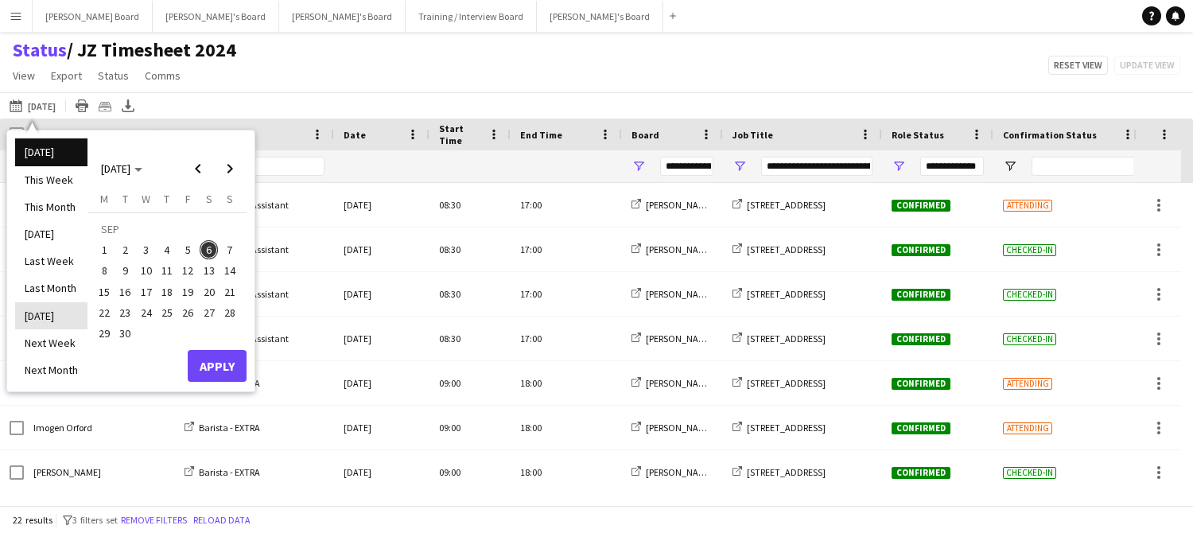 This screenshot has height=533, width=1193. What do you see at coordinates (162, 76) in the screenshot?
I see `a: Comms` at bounding box center [162, 76].